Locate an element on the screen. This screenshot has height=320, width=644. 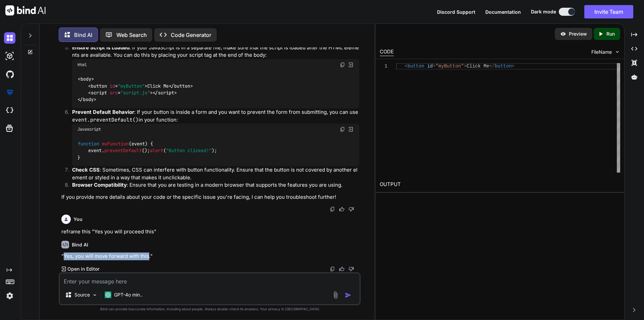
span: myFunction is located at coordinates (115, 144).